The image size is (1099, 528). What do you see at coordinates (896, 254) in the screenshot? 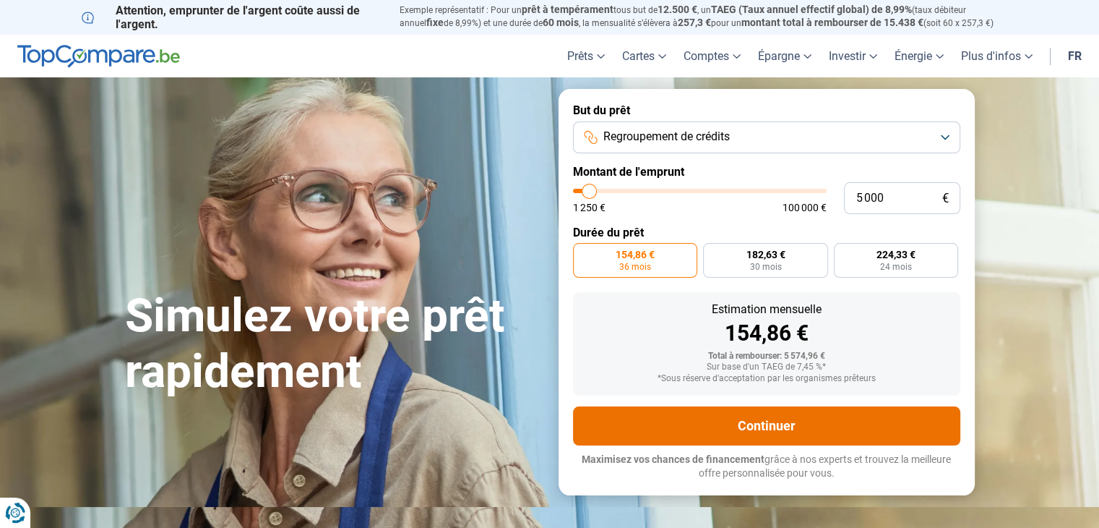
I see `span: 224,33 €` at bounding box center [896, 254].